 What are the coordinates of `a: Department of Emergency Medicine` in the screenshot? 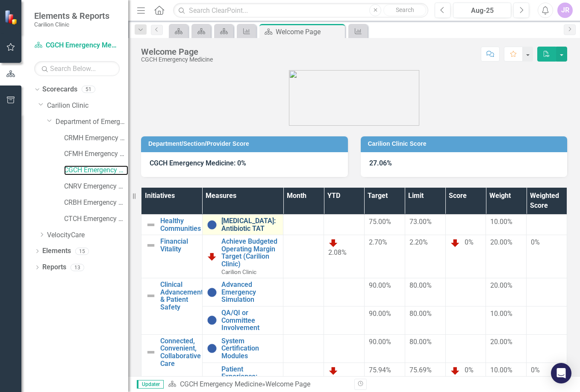 It's located at (92, 122).